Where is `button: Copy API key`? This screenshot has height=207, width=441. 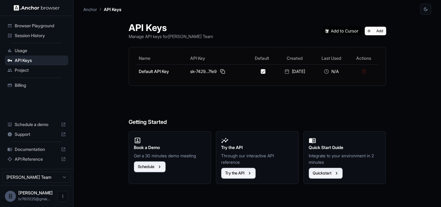 button: Copy API key is located at coordinates (223, 71).